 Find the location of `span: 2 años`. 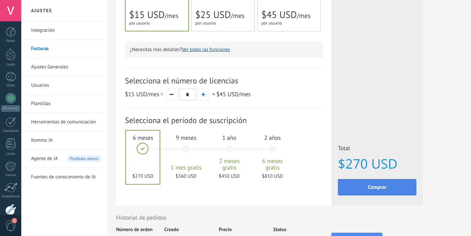

span: 2 años is located at coordinates (273, 137).